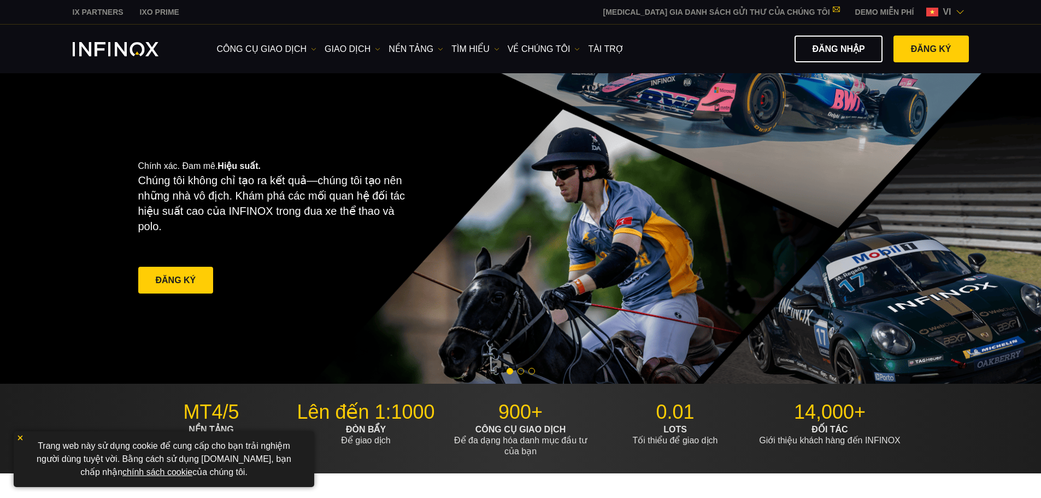  What do you see at coordinates (366, 412) in the screenshot?
I see `p: Lên đến 1:1000` at bounding box center [366, 412].